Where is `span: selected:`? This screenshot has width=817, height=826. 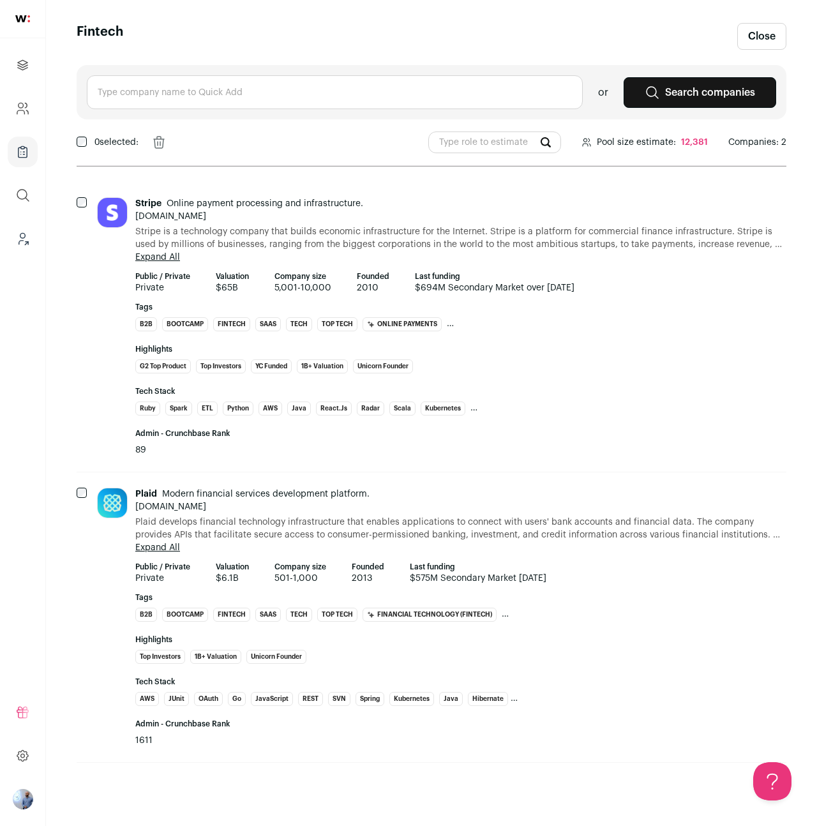
span: selected: is located at coordinates (116, 142).